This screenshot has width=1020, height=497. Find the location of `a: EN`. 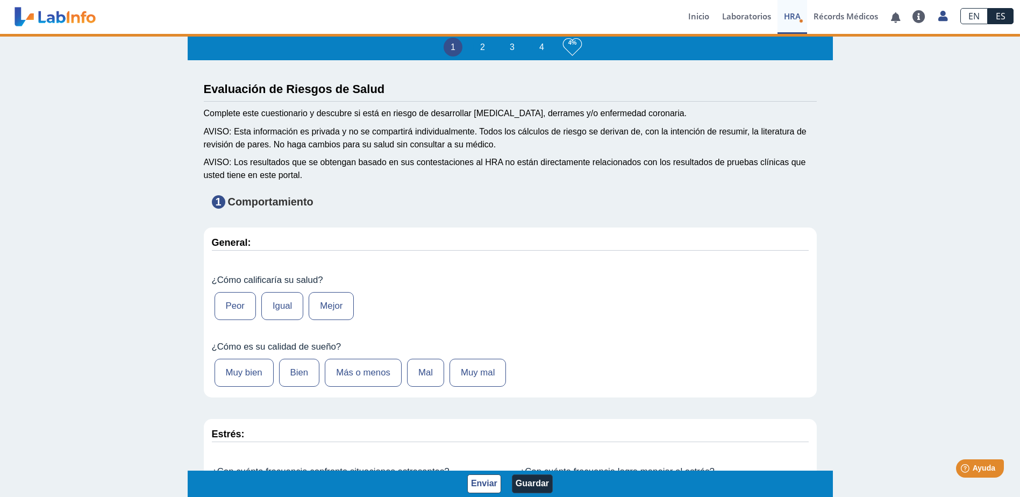

a: EN is located at coordinates (973, 16).